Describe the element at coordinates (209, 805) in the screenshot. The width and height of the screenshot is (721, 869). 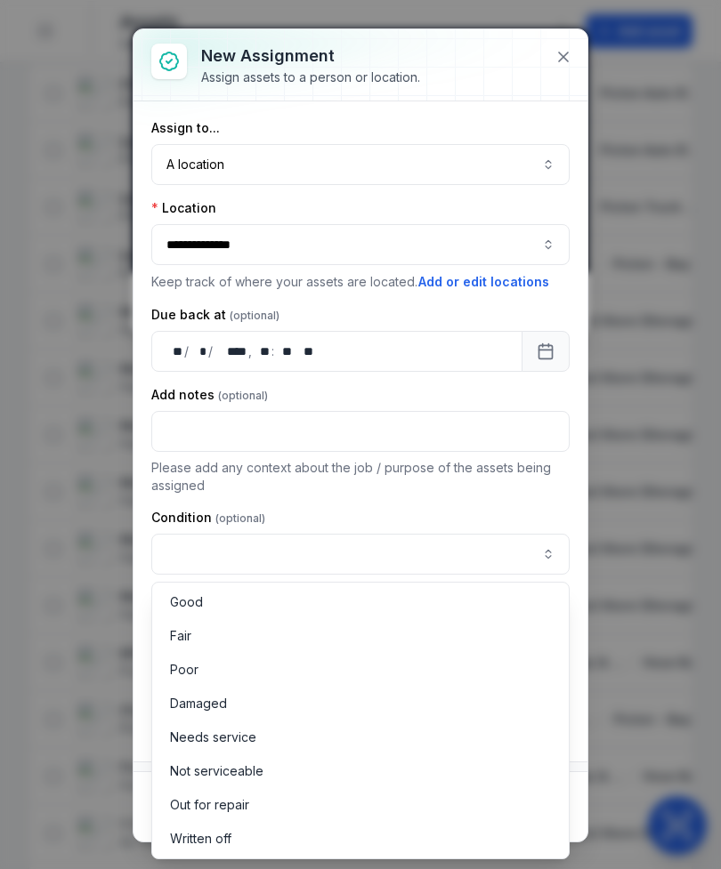
I see `span: Out for repair` at that location.